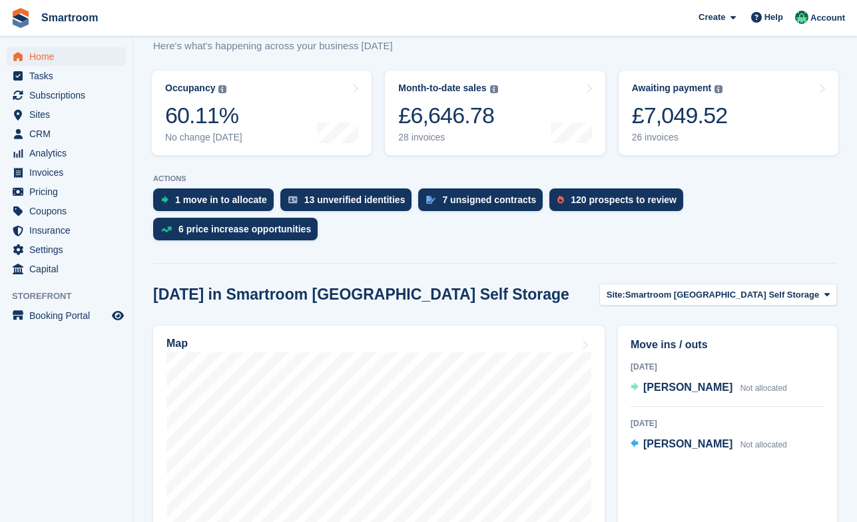 This screenshot has width=857, height=522. Describe the element at coordinates (216, 203) in the screenshot. I see `a: 1 move in to allocate` at that location.